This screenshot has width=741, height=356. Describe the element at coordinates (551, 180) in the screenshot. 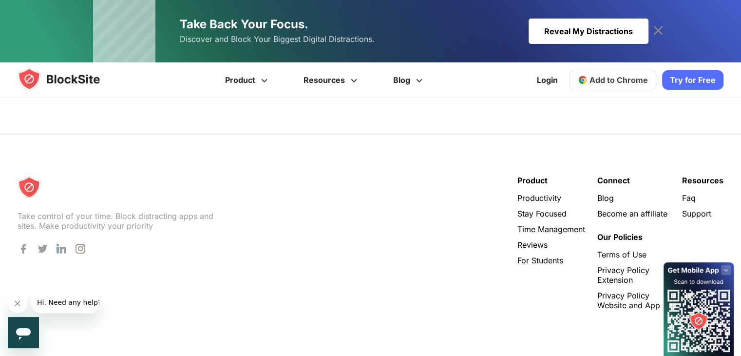

I see `div: Product` at that location.